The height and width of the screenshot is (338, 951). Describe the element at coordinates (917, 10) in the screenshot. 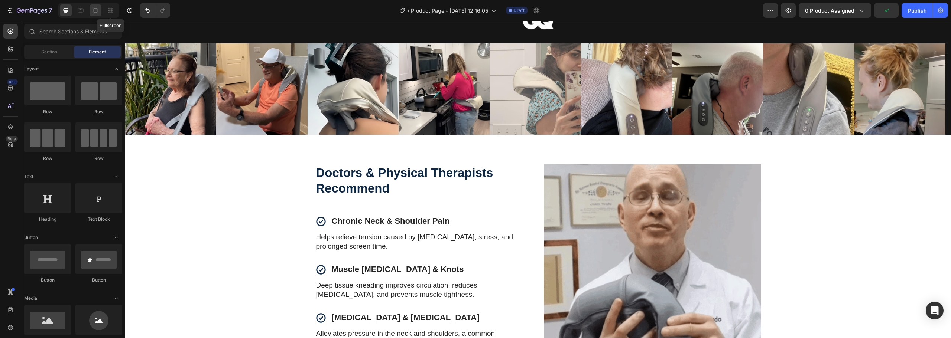

I see `button: Publish` at that location.